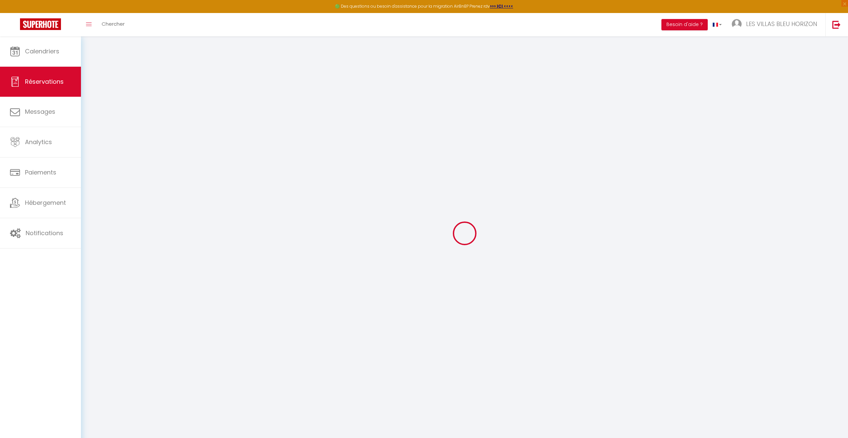  Describe the element at coordinates (836, 24) in the screenshot. I see `img: logout` at that location.